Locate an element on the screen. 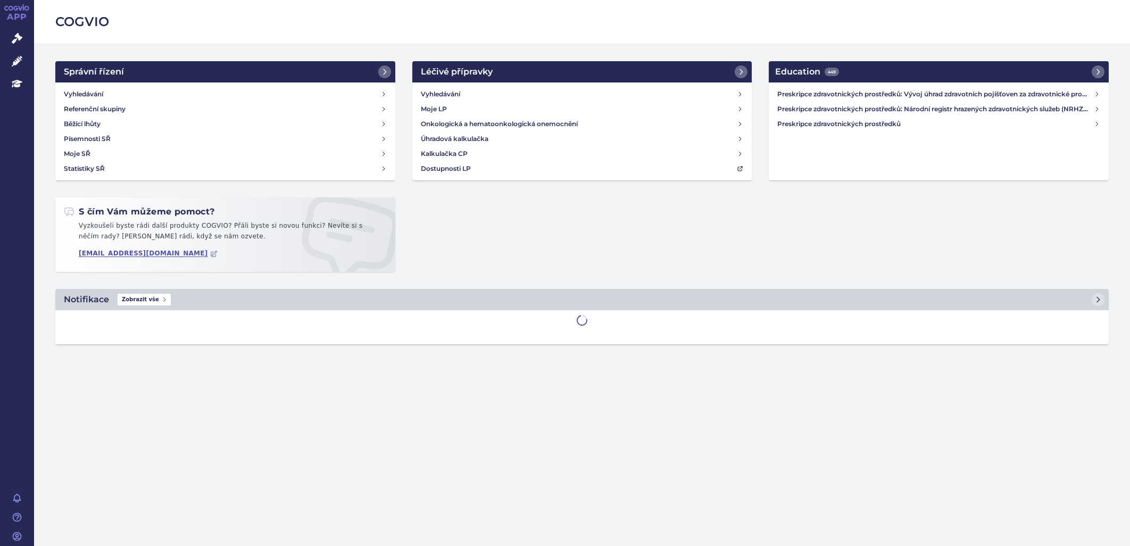 The image size is (1130, 546). a: Správní řízení is located at coordinates (225, 72).